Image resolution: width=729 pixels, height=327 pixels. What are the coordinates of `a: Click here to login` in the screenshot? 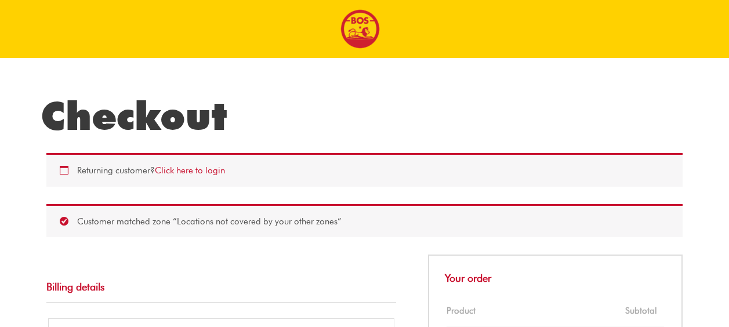 It's located at (190, 171).